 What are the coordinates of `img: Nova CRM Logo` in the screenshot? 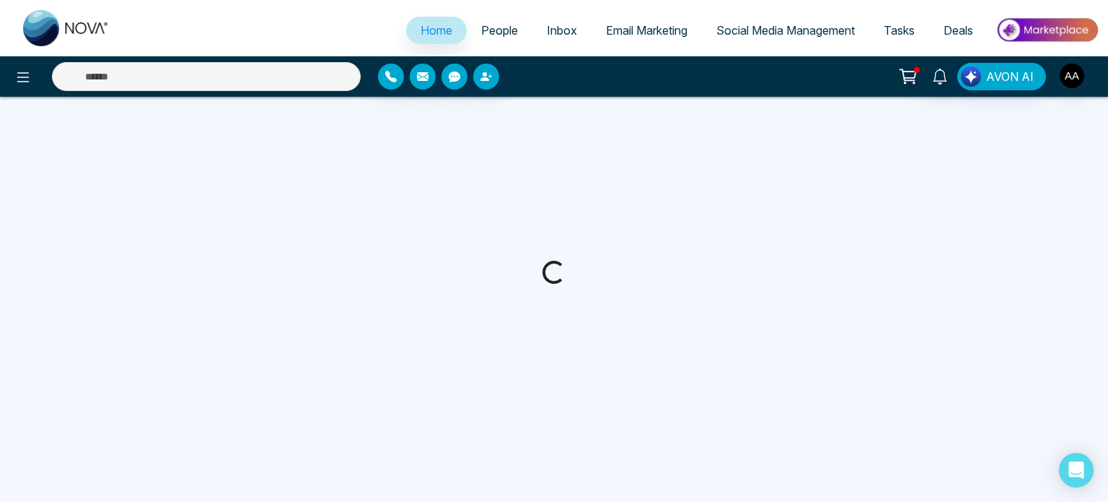 It's located at (66, 28).